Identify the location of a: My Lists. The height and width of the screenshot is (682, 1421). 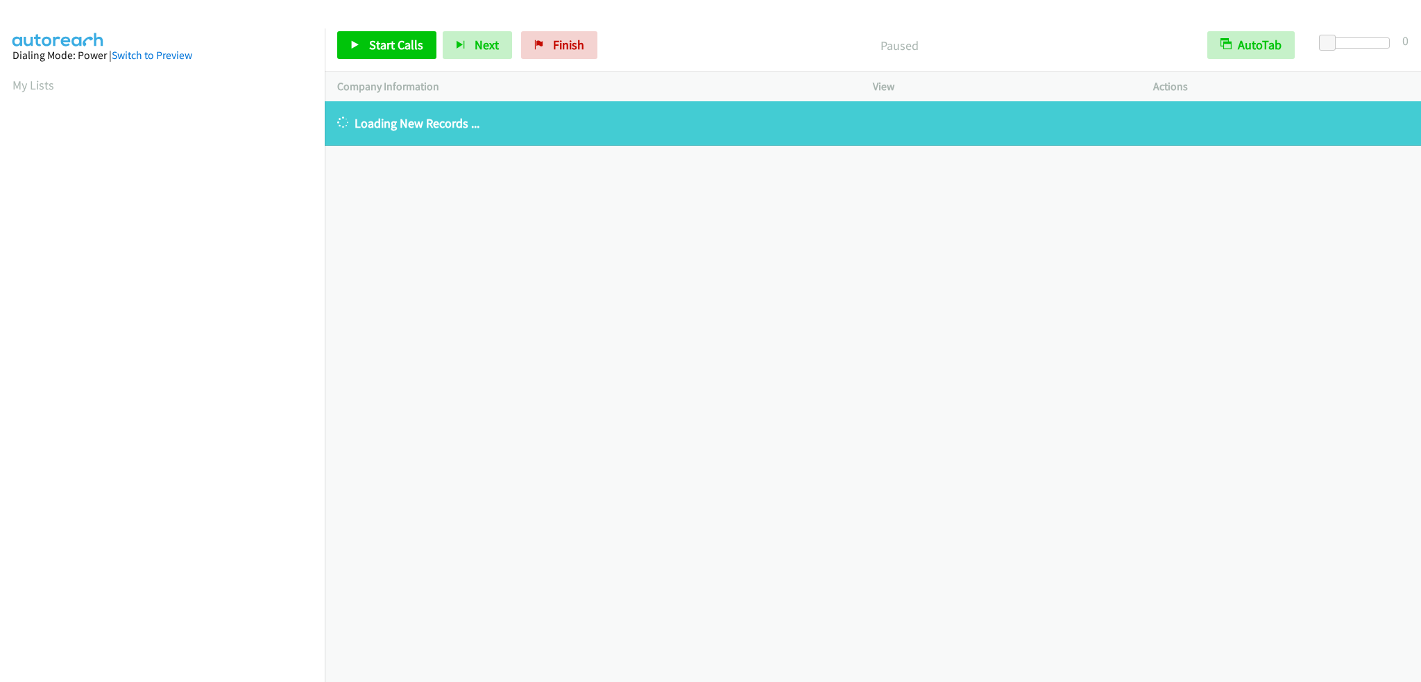
(33, 85).